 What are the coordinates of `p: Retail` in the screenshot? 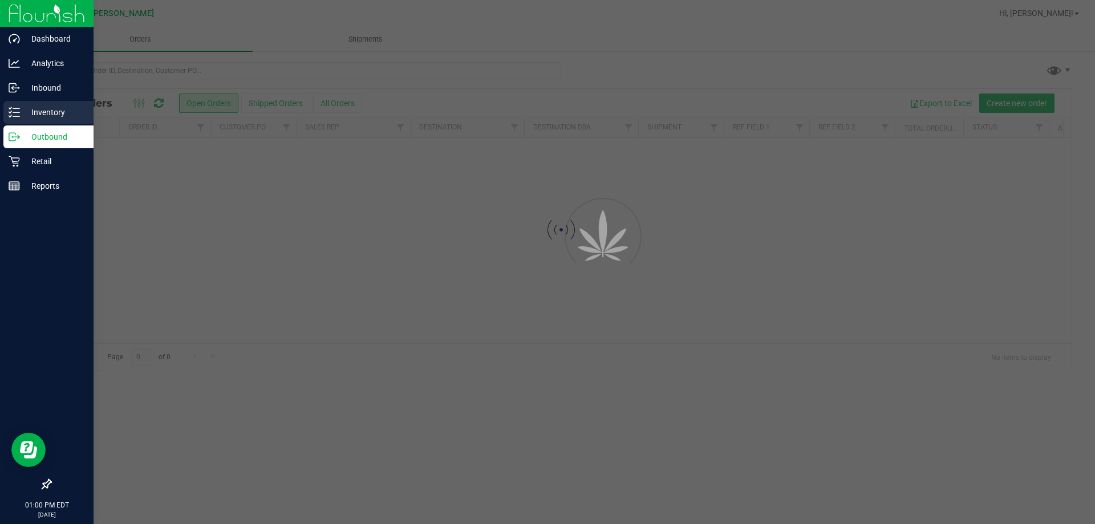 It's located at (54, 161).